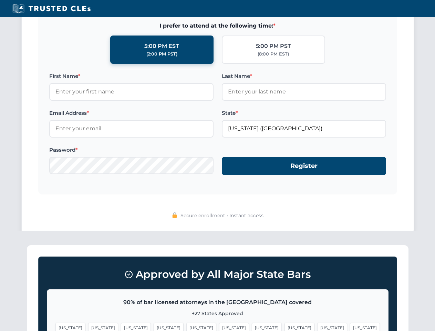 This screenshot has width=435, height=331. Describe the element at coordinates (304, 166) in the screenshot. I see `button: Register` at that location.